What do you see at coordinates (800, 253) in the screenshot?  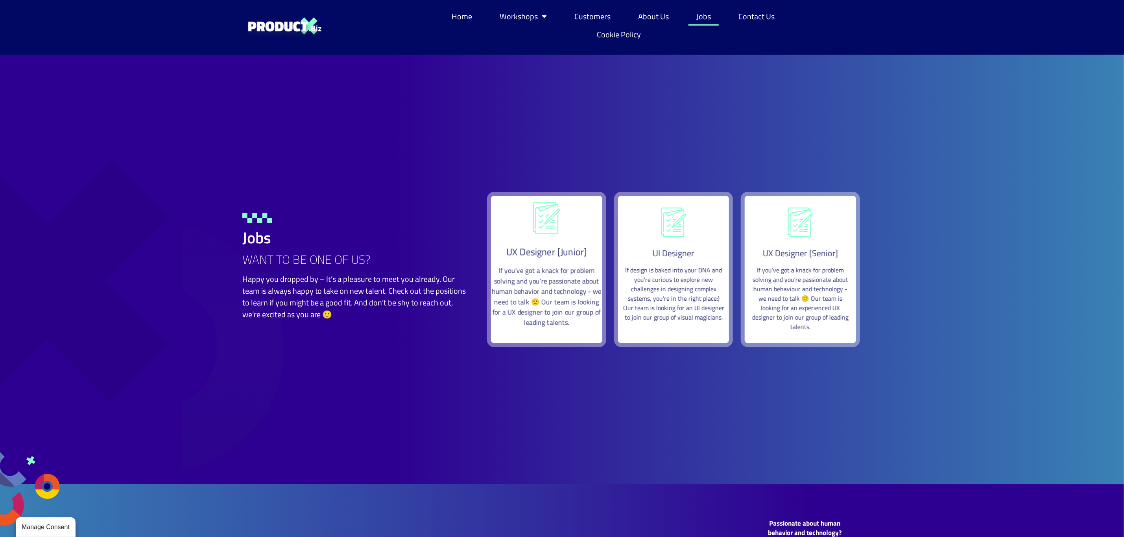 I see `span: UX Designer [Senior]` at bounding box center [800, 253].